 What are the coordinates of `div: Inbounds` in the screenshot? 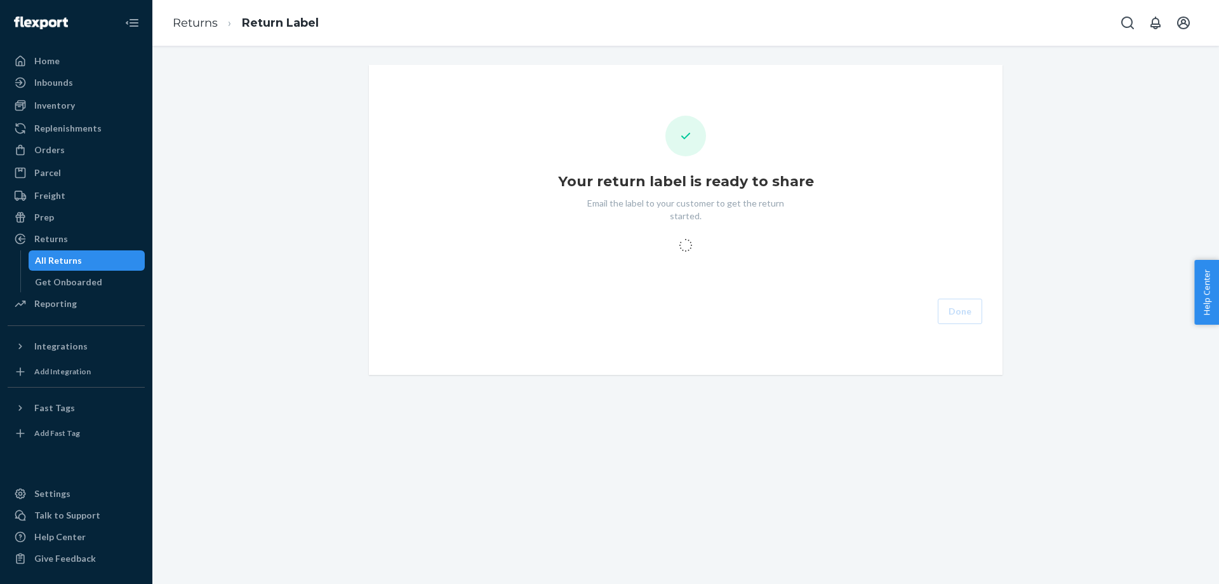 It's located at (53, 83).